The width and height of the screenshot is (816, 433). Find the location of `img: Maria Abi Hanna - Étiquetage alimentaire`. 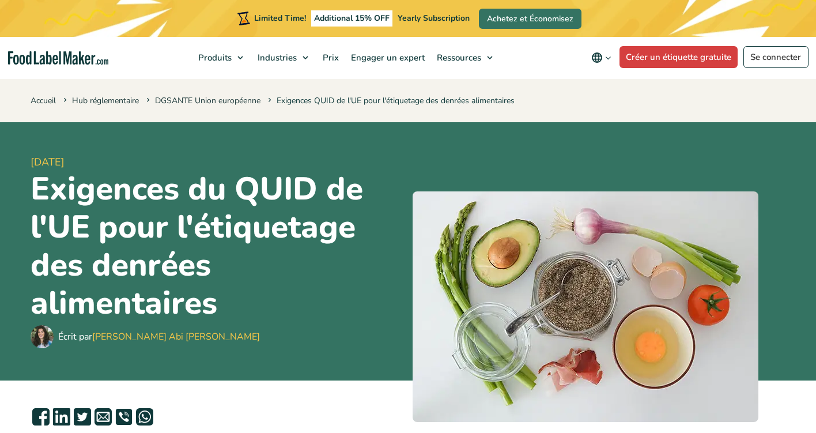

img: Maria Abi Hanna - Étiquetage alimentaire is located at coordinates (42, 336).